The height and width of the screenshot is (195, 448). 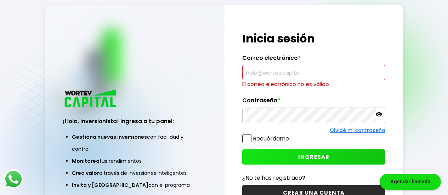 I want to click on button: INGRESAR, so click(x=314, y=157).